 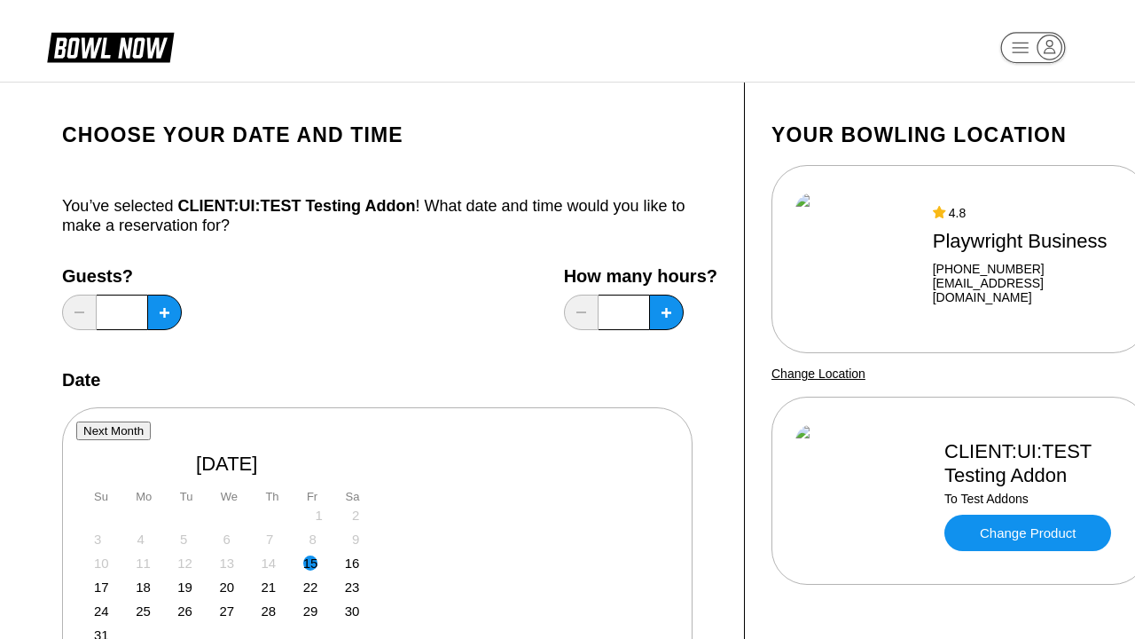 I want to click on div: Choose Saturday, August 23rd, 2025, so click(x=352, y=586).